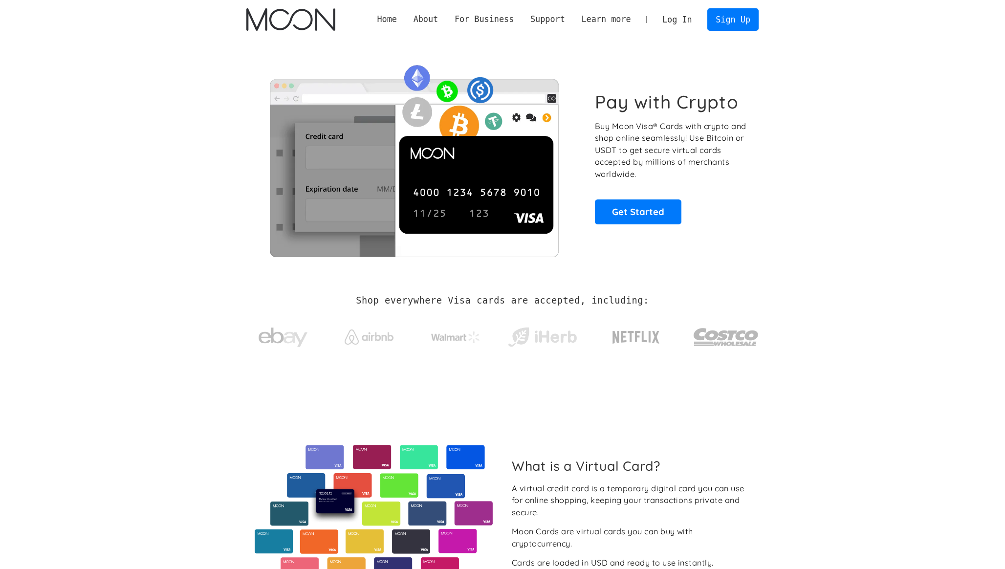 The height and width of the screenshot is (569, 1005). What do you see at coordinates (638, 212) in the screenshot?
I see `a: Get Started` at bounding box center [638, 212].